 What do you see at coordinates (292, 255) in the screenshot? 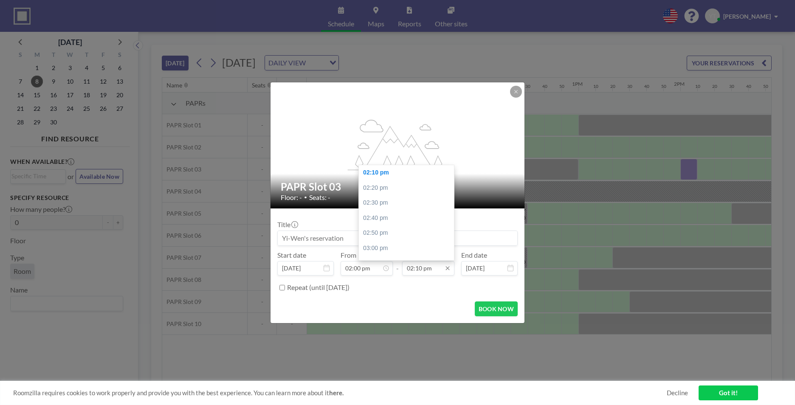
I see `label: Start date` at bounding box center [292, 255].